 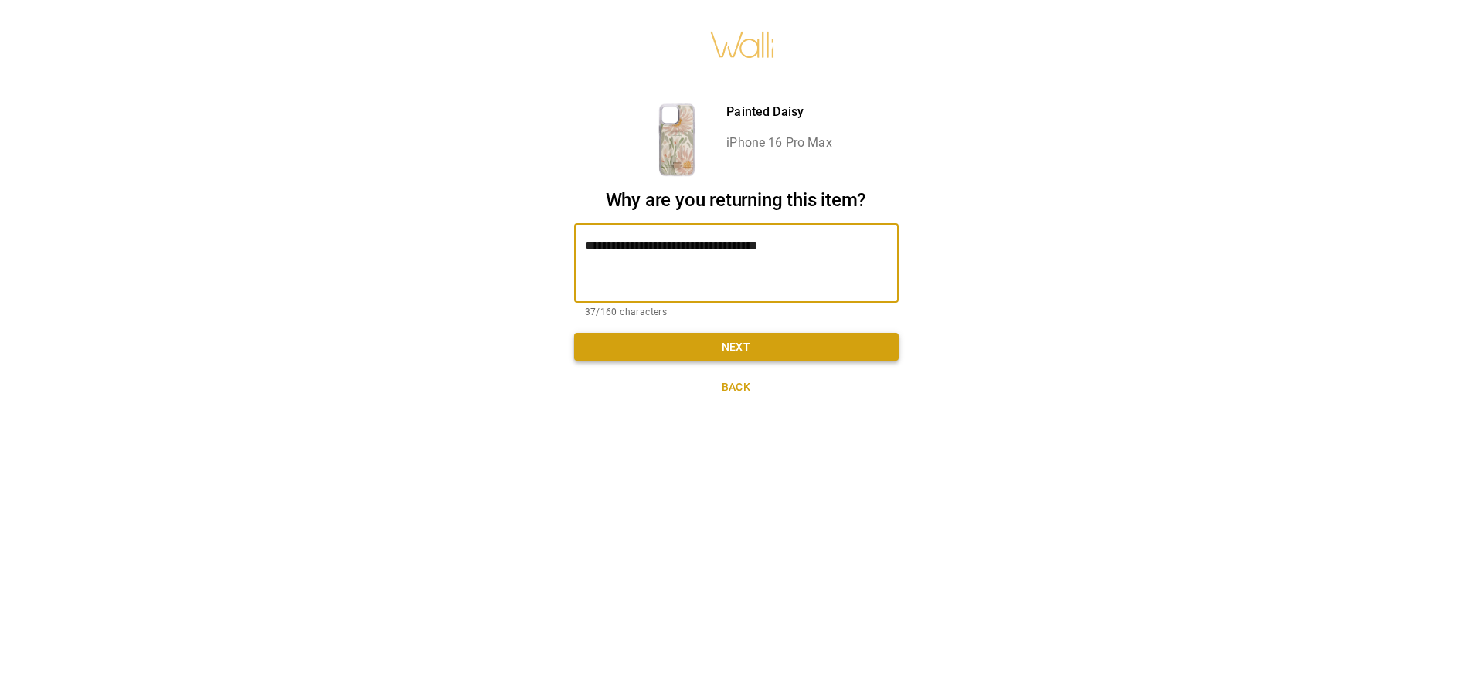 What do you see at coordinates (737, 347) in the screenshot?
I see `button: Next` at bounding box center [737, 347].